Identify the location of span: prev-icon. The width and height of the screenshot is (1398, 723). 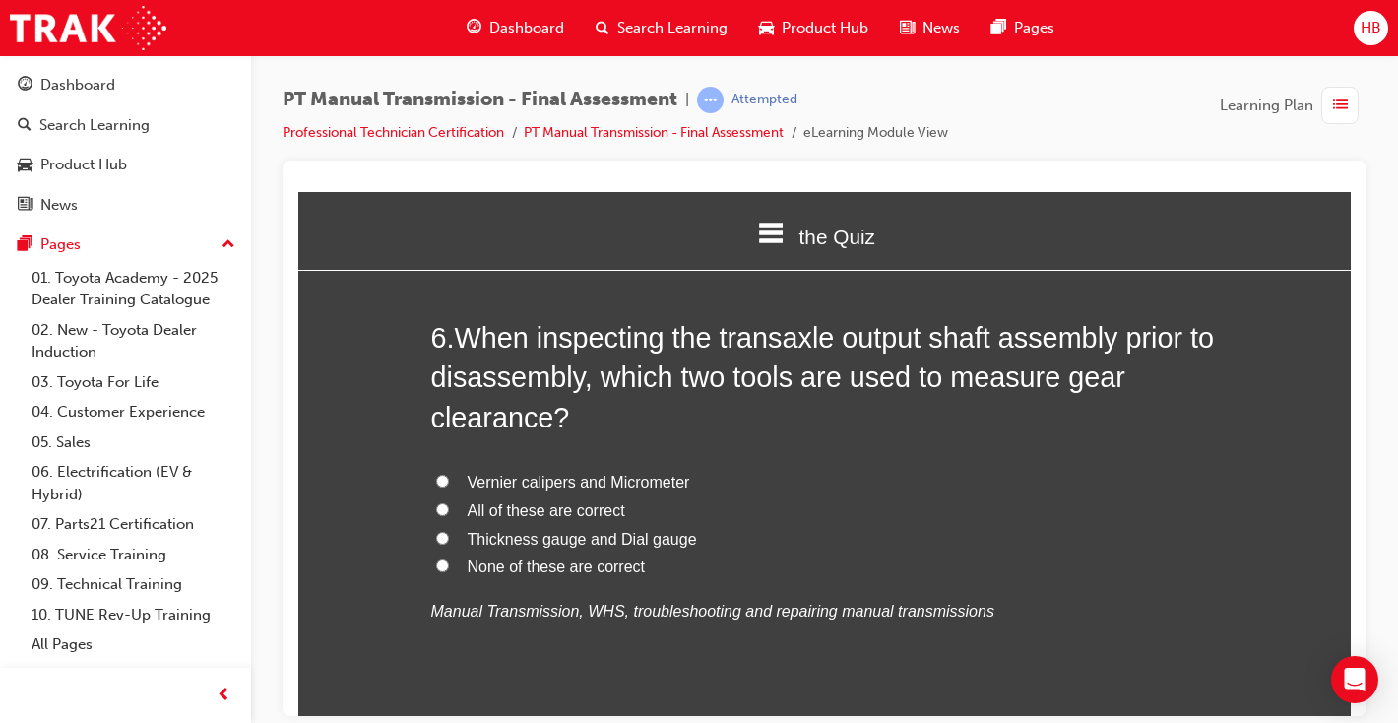
(223, 695).